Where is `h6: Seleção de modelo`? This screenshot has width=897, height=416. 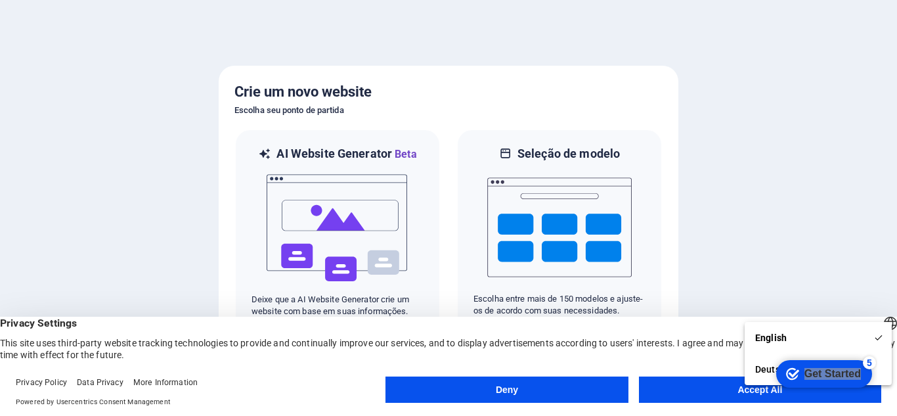 h6: Seleção de modelo is located at coordinates (569, 154).